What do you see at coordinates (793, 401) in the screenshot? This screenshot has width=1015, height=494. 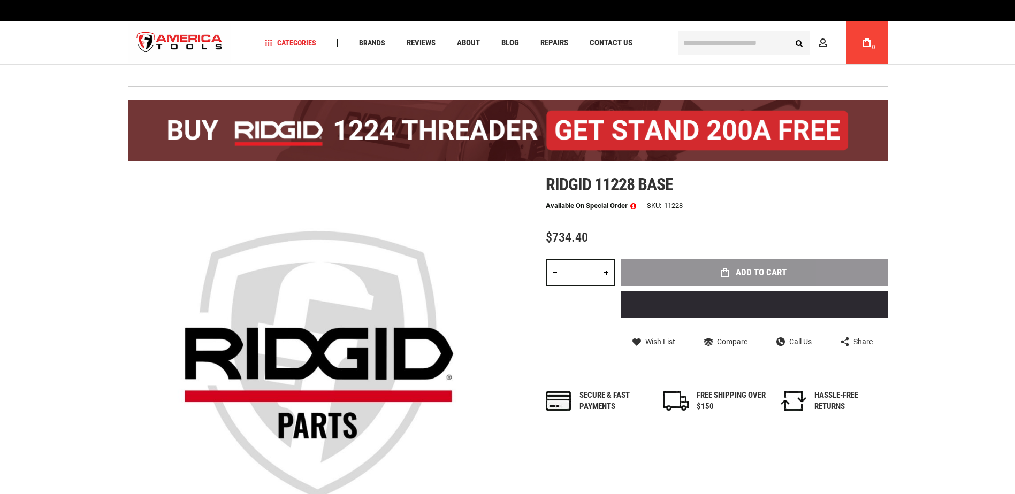 I see `img: returns` at bounding box center [793, 401].